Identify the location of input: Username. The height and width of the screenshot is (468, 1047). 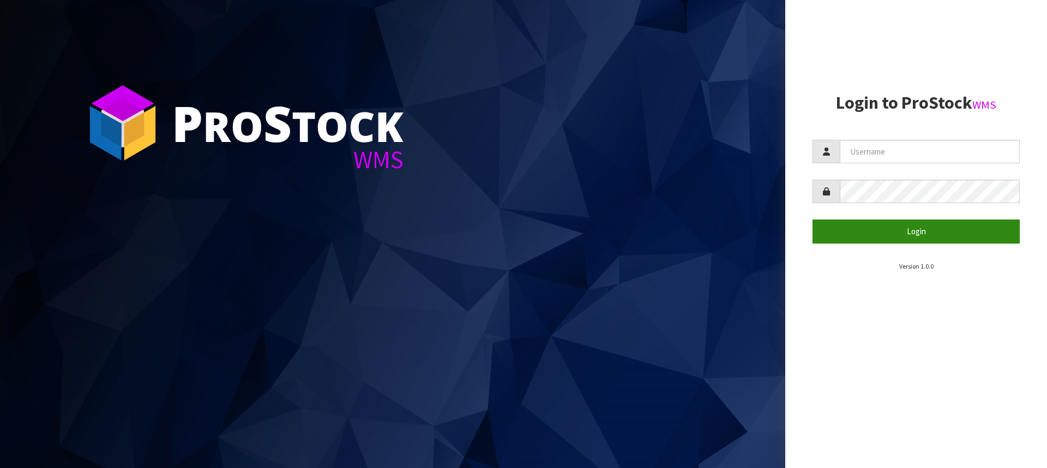
(930, 151).